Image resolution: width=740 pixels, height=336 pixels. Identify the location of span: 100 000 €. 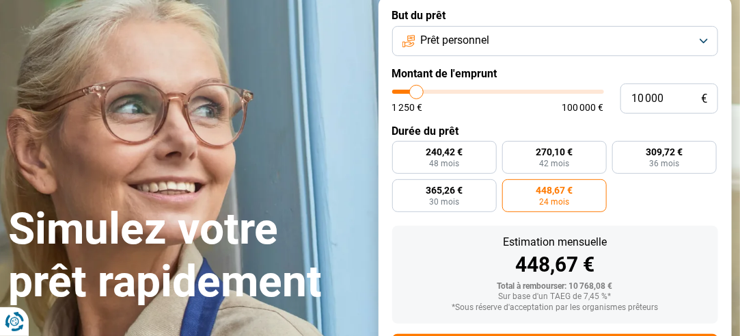
(583, 107).